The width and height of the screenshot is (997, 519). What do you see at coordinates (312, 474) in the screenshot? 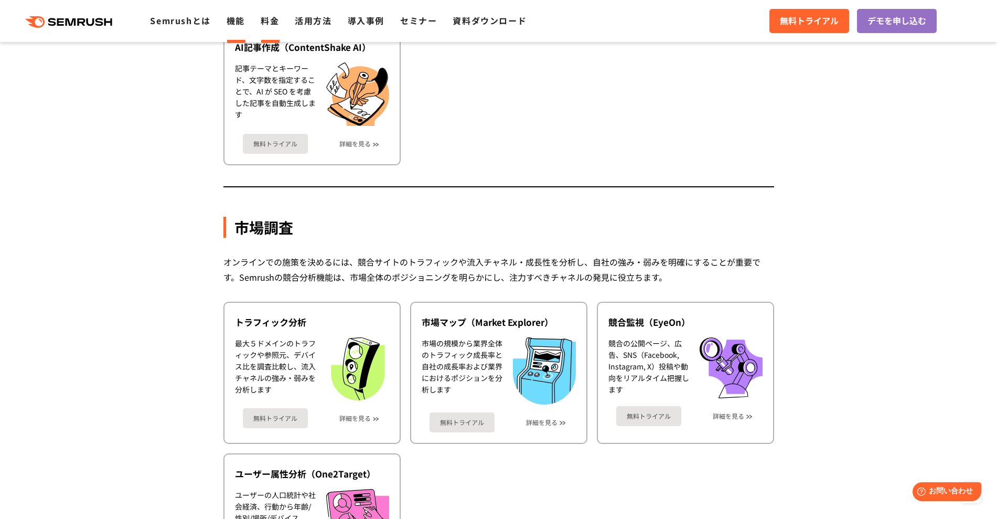
I see `div: ユーザー属性分析（One2Target）` at bounding box center [312, 474].